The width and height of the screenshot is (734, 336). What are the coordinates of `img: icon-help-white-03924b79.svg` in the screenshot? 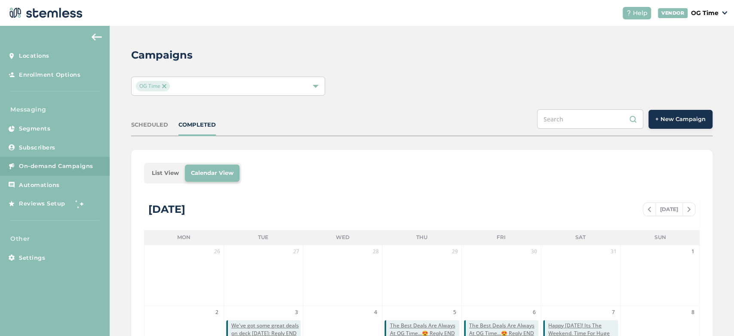 It's located at (629, 13).